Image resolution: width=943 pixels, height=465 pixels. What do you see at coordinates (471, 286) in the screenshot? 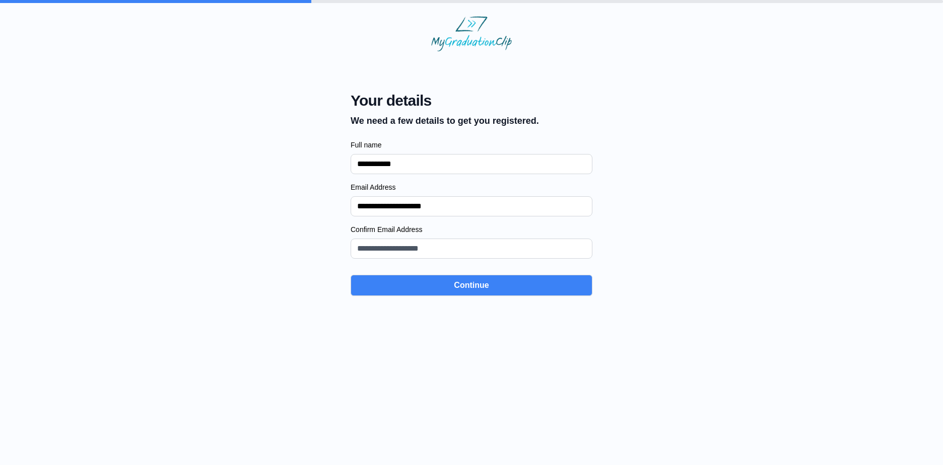
I see `button: Continue` at bounding box center [471, 286].